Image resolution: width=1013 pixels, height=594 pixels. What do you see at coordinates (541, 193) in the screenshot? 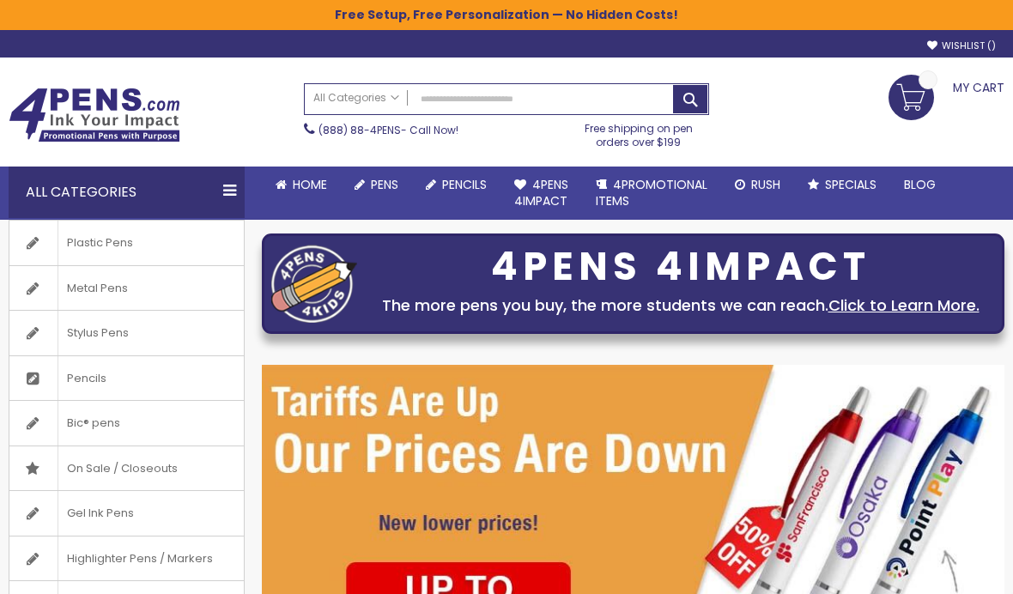
I see `a: 4Pens4impact` at bounding box center [541, 193].